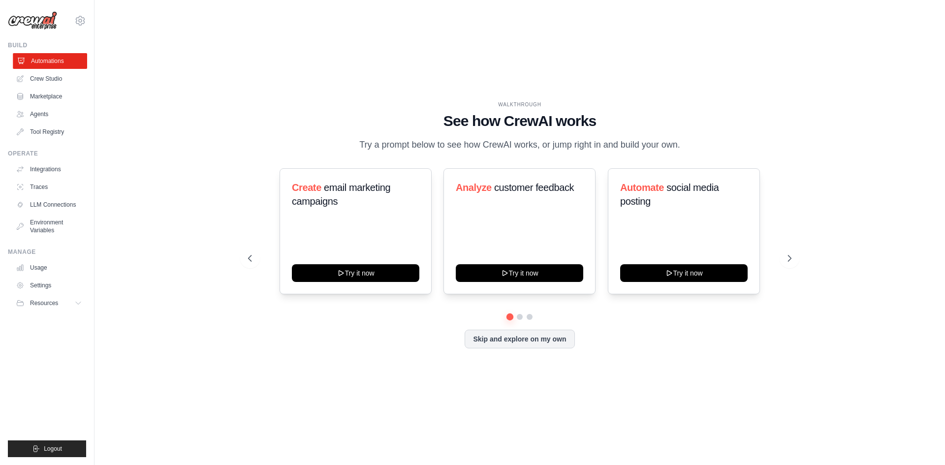 This screenshot has width=945, height=465. What do you see at coordinates (50, 61) in the screenshot?
I see `a: Automations` at bounding box center [50, 61].